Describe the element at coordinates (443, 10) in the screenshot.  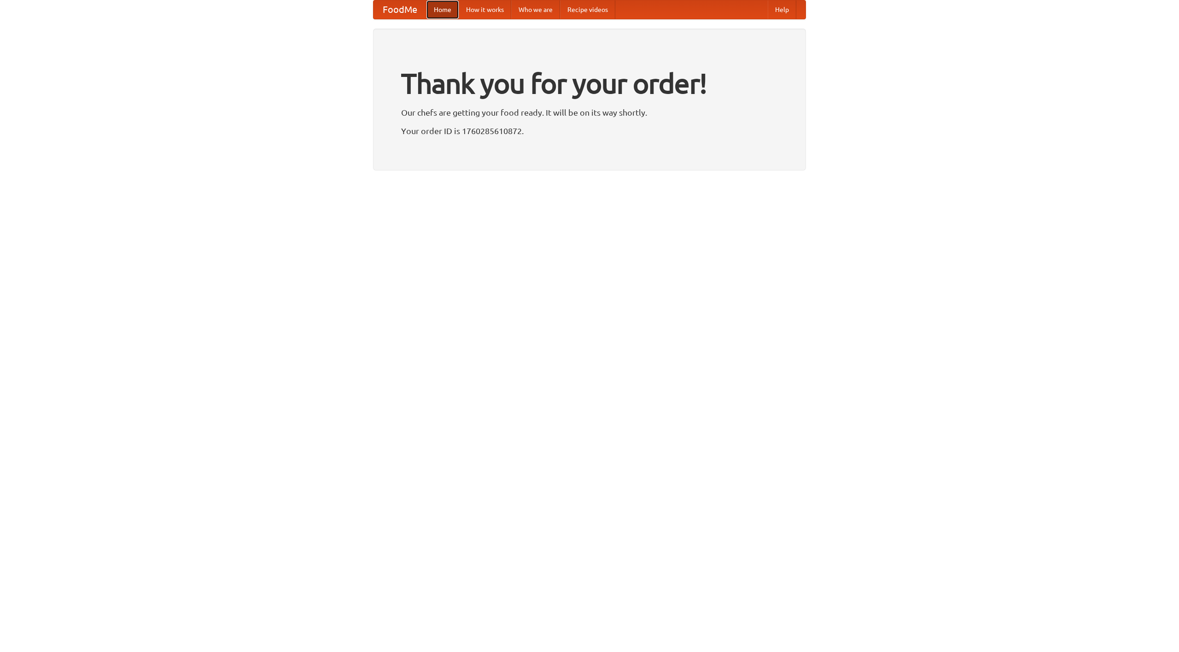
I see `a: Home` at that location.